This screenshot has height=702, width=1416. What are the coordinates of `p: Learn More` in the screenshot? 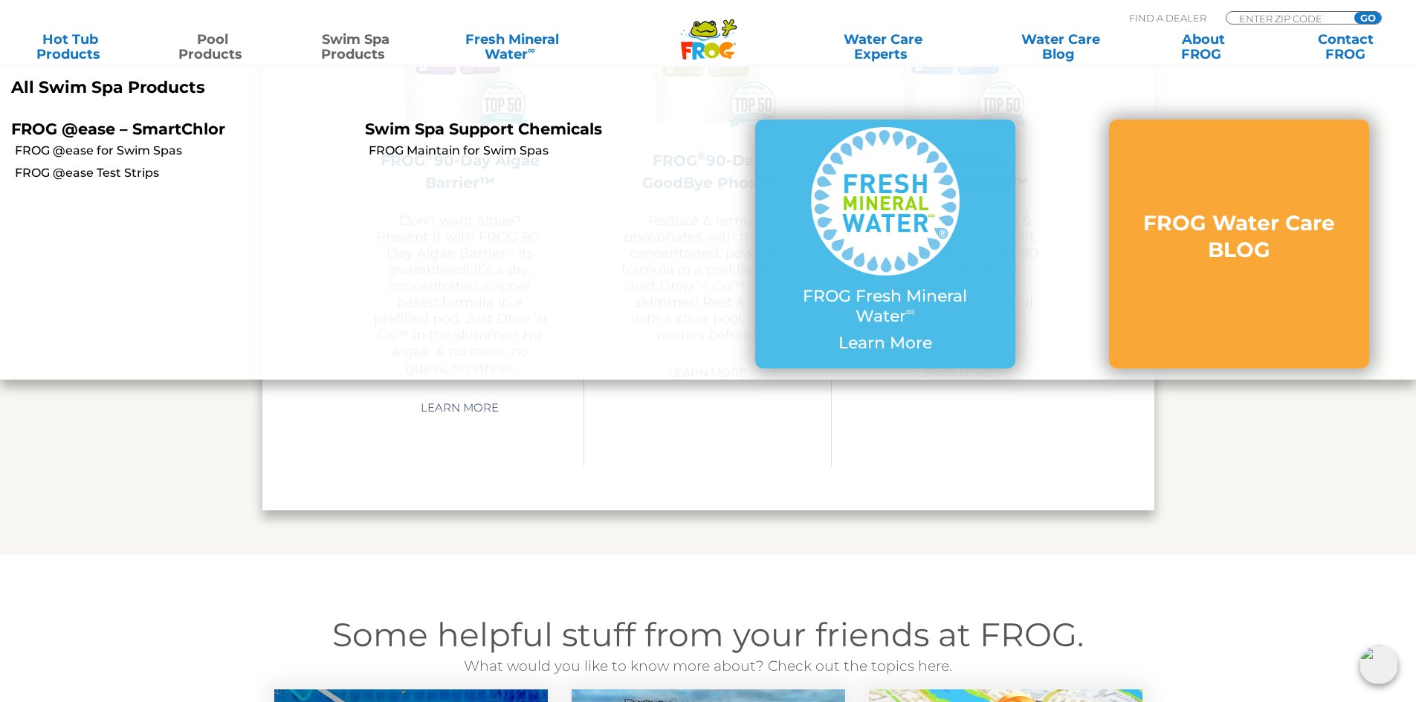 It's located at (885, 343).